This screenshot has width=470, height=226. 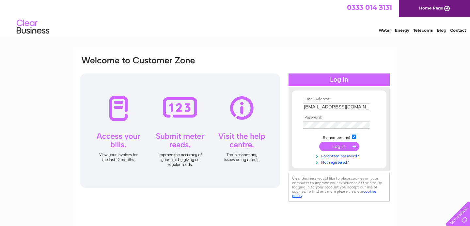 I want to click on a: cookies policy, so click(x=334, y=193).